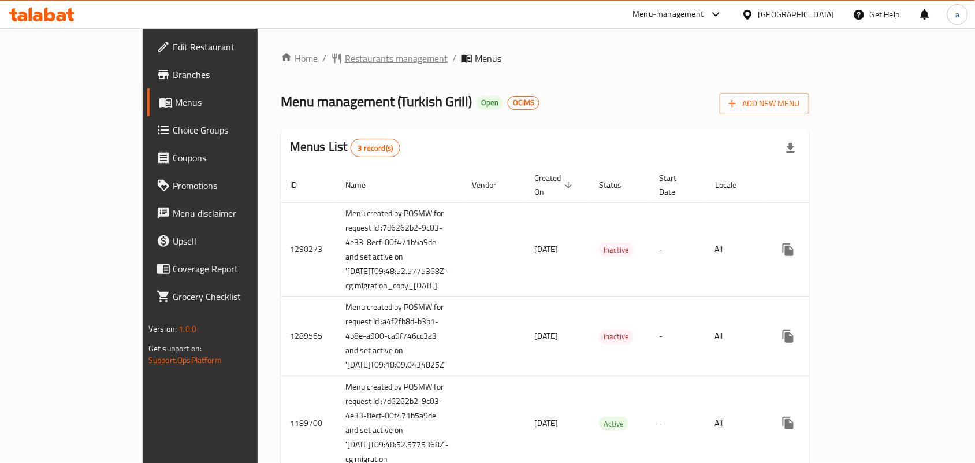 The image size is (975, 463). I want to click on a: Restaurants management, so click(389, 58).